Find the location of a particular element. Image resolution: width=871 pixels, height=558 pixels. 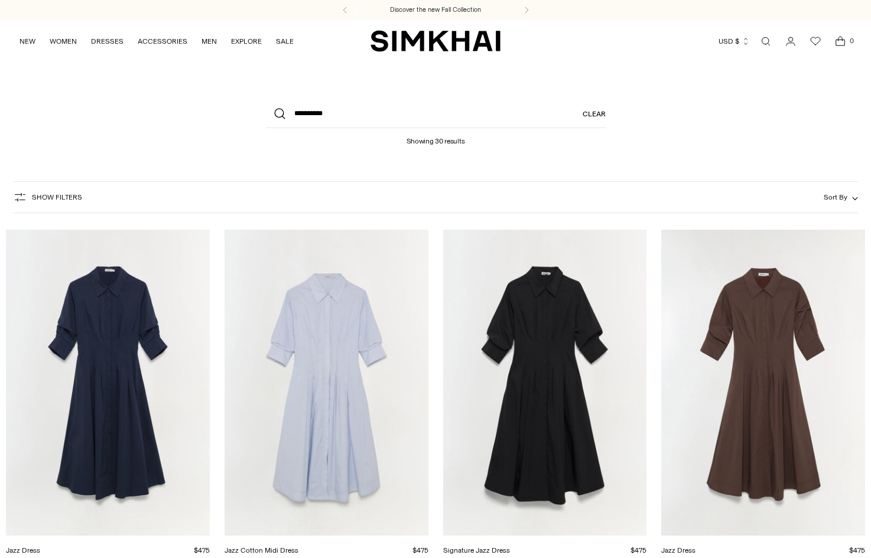

span: 0 is located at coordinates (851, 41).